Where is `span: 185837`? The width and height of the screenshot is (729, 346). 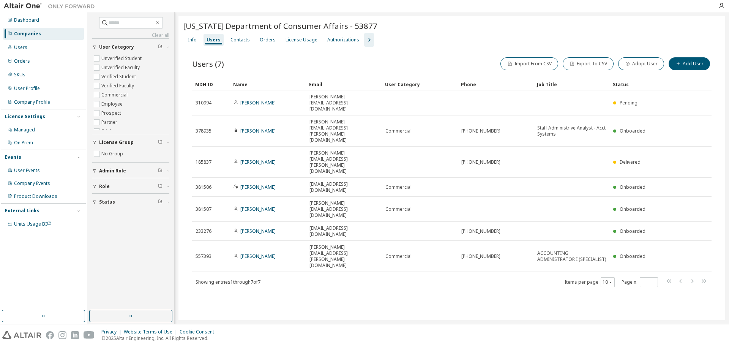
span: 185837 is located at coordinates (204, 162).